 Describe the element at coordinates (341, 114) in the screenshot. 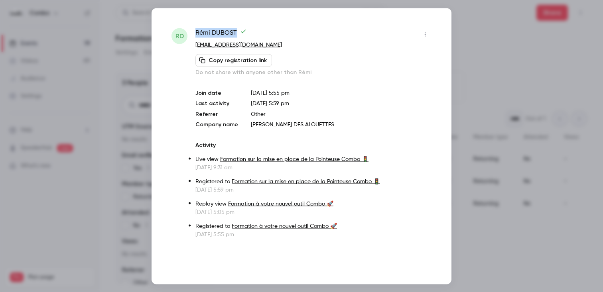

I see `p: Other` at that location.